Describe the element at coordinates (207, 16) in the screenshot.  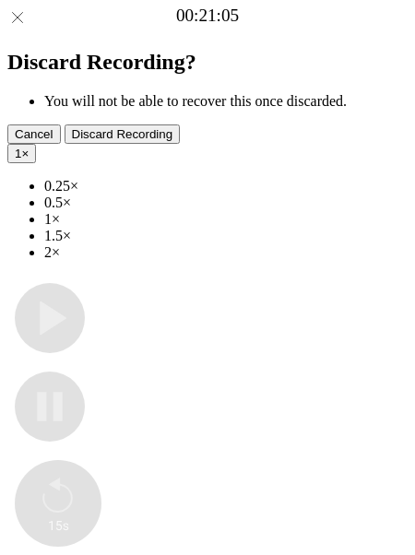
I see `a: 00:21:05` at that location.